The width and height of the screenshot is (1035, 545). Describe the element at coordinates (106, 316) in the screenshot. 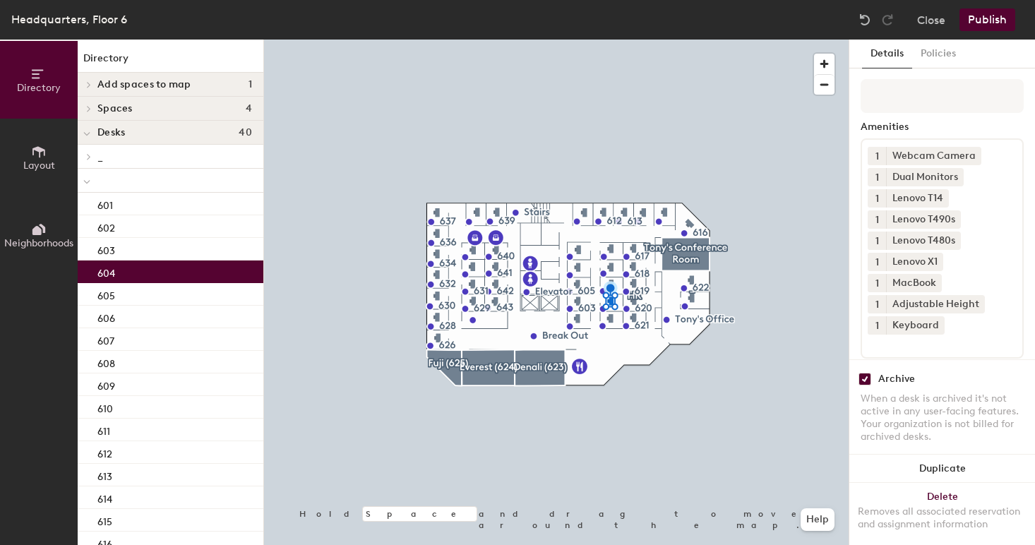

I see `p: 606` at that location.